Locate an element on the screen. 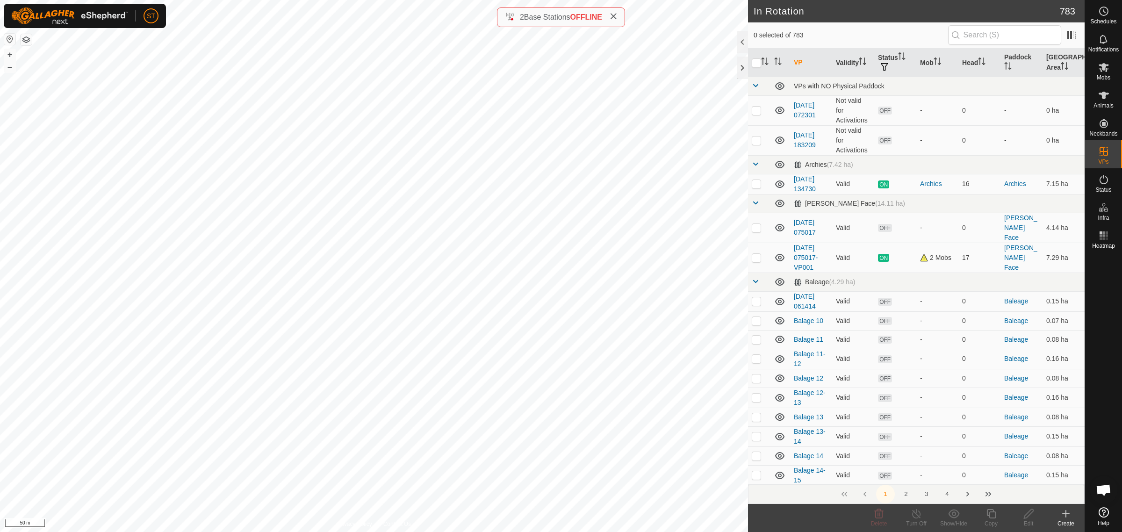  button: Last Page is located at coordinates (989, 494).